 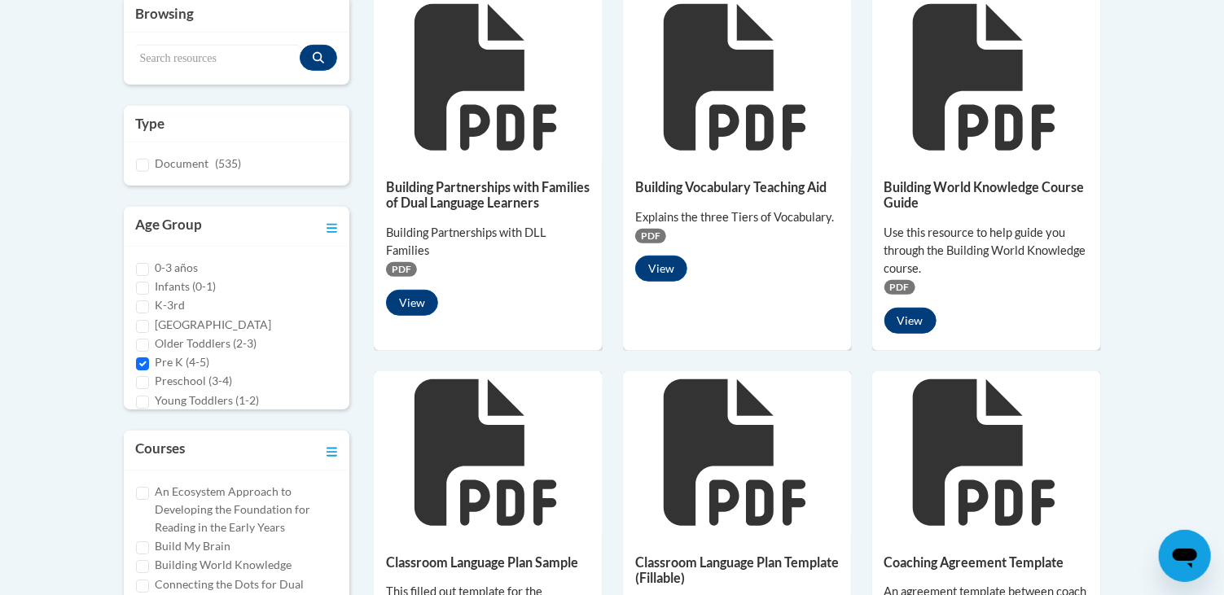 What do you see at coordinates (237, 14) in the screenshot?
I see `h3: Browsing` at bounding box center [237, 14].